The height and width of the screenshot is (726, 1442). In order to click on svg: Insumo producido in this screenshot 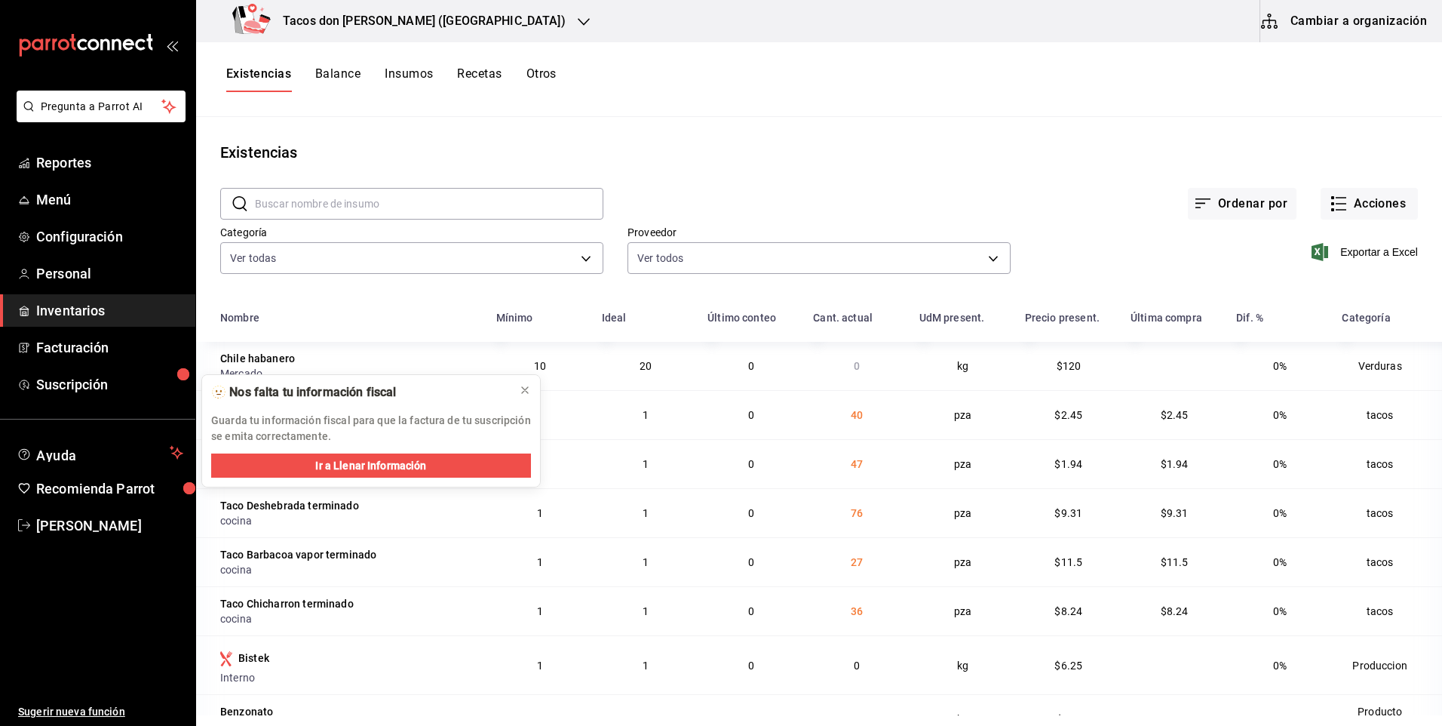, I will do `click(226, 658)`.